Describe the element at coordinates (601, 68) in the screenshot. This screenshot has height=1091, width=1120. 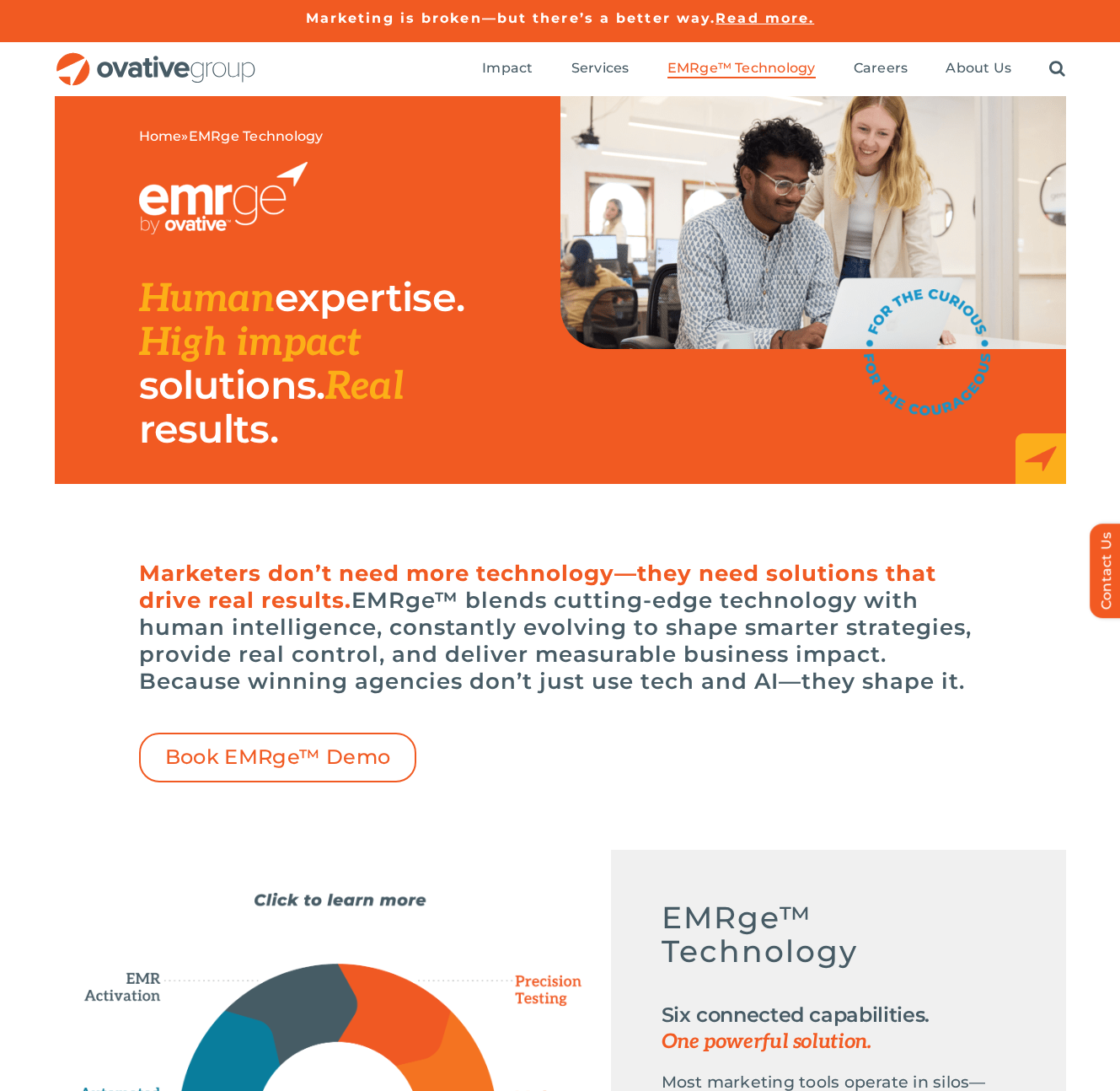
I see `span: Services` at that location.